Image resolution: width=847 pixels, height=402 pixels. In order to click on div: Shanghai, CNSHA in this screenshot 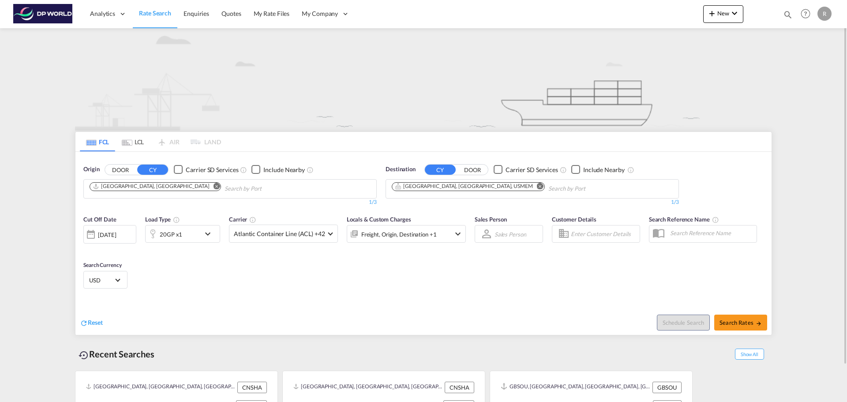, I will do `click(151, 186)`.